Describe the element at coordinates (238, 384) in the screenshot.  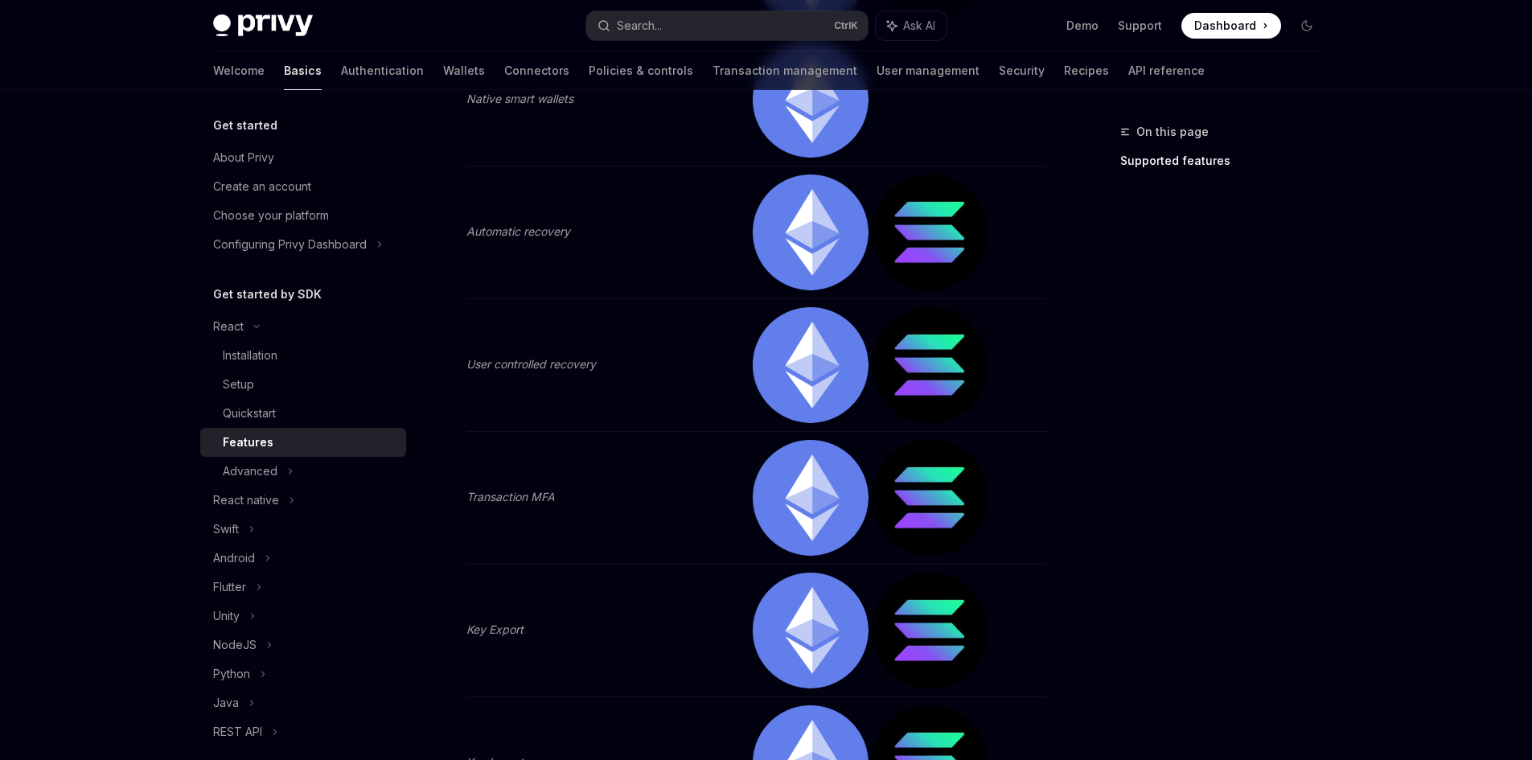
I see `div: Setup` at that location.